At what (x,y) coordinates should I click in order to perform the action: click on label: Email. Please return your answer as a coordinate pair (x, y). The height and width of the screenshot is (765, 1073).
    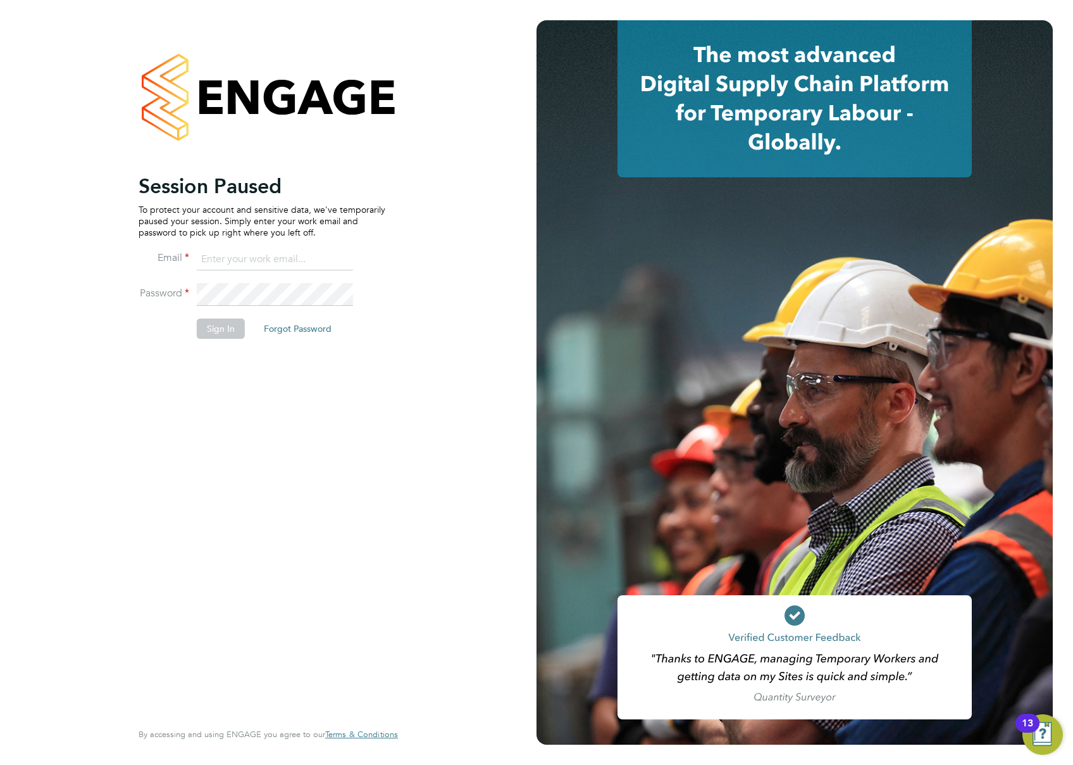
    Looking at the image, I should click on (164, 258).